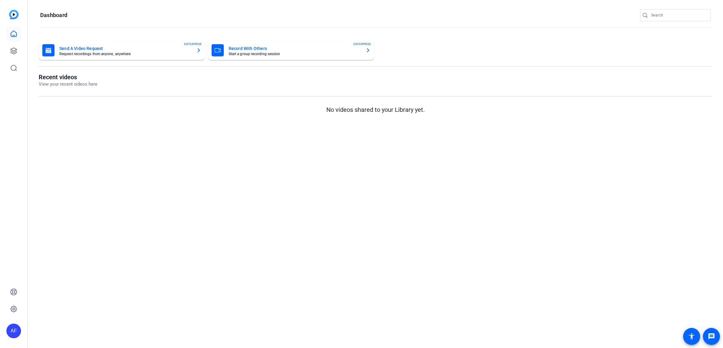 The width and height of the screenshot is (723, 348). Describe the element at coordinates (14, 330) in the screenshot. I see `div: AF` at that location.